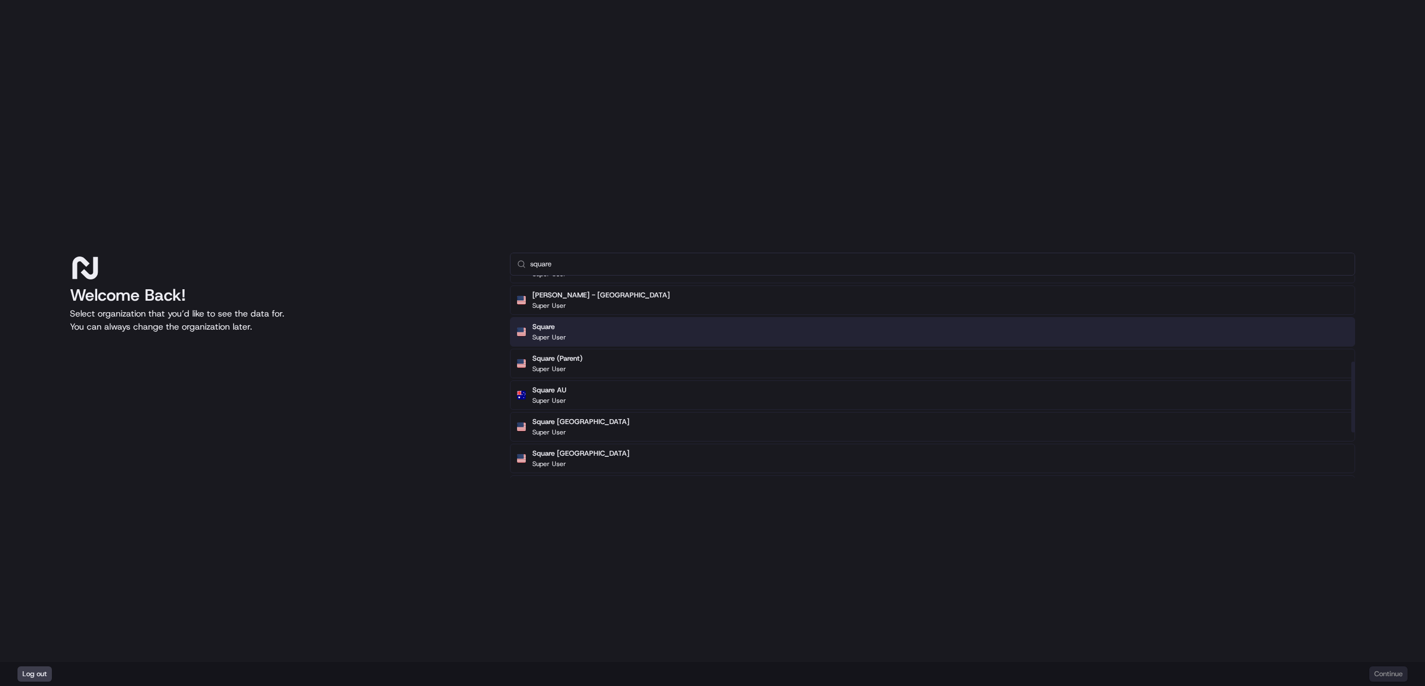  Describe the element at coordinates (558, 359) in the screenshot. I see `h2: Square (Parent)` at that location.